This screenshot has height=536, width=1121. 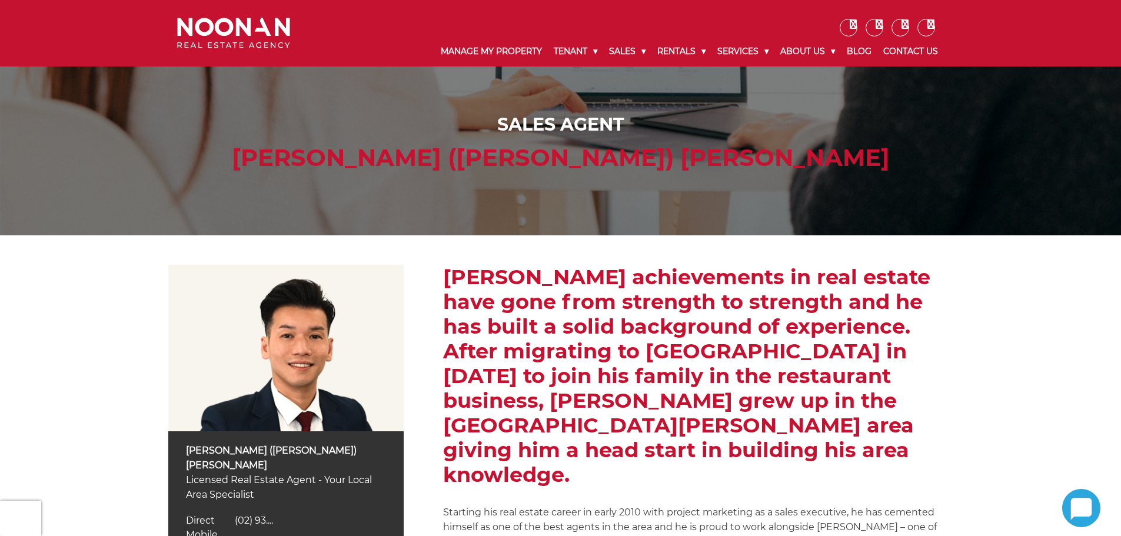 What do you see at coordinates (286, 348) in the screenshot?
I see `img: Simon (Xin Rong) Cai` at bounding box center [286, 348].